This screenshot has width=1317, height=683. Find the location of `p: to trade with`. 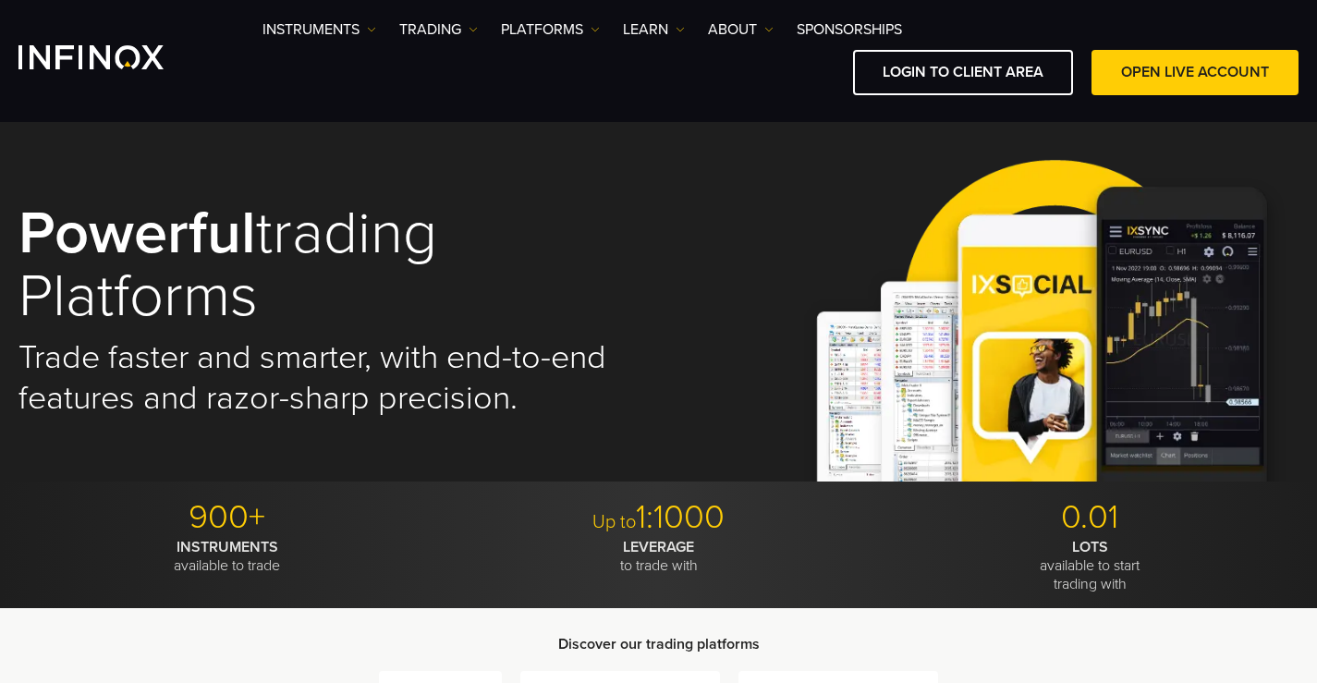

p: to trade with is located at coordinates (659, 556).